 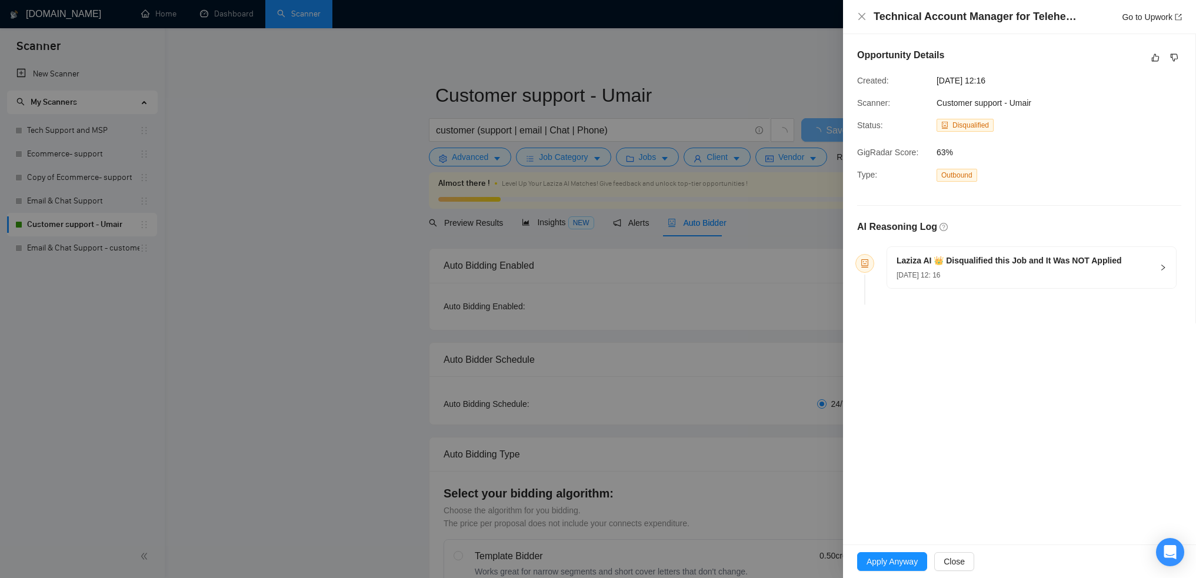 I want to click on div: Open Intercom Messenger, so click(x=1170, y=552).